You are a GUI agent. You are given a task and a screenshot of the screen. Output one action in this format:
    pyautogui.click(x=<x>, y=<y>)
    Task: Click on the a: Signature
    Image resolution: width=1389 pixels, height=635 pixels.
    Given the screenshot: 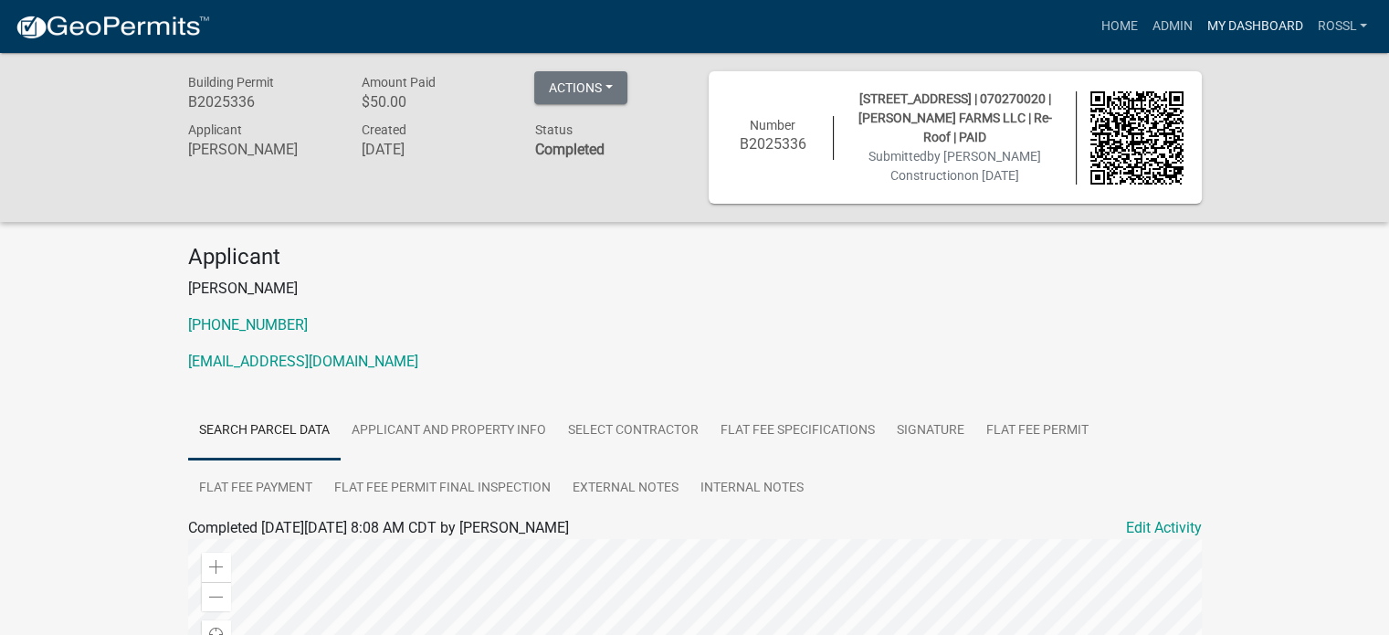 What is the action you would take?
    pyautogui.click(x=931, y=431)
    